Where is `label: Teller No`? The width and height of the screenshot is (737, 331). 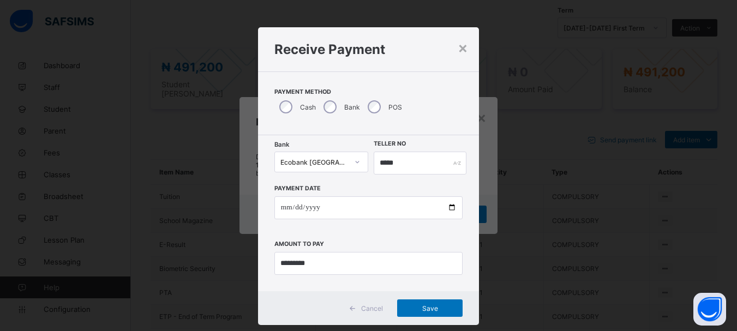 label: Teller No is located at coordinates (389, 143).